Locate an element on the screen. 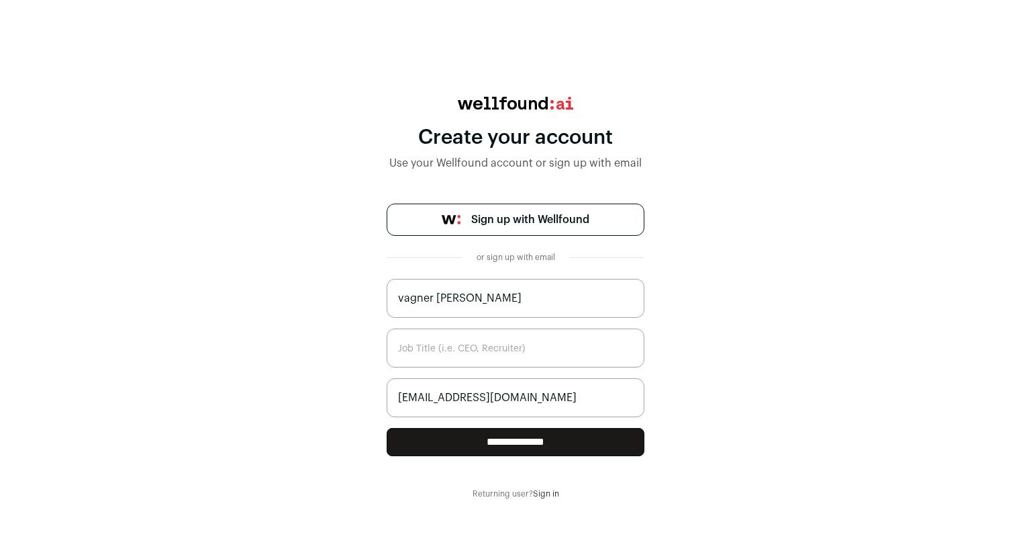 The width and height of the screenshot is (1031, 555). span: Sign up with Wellfound is located at coordinates (530, 220).